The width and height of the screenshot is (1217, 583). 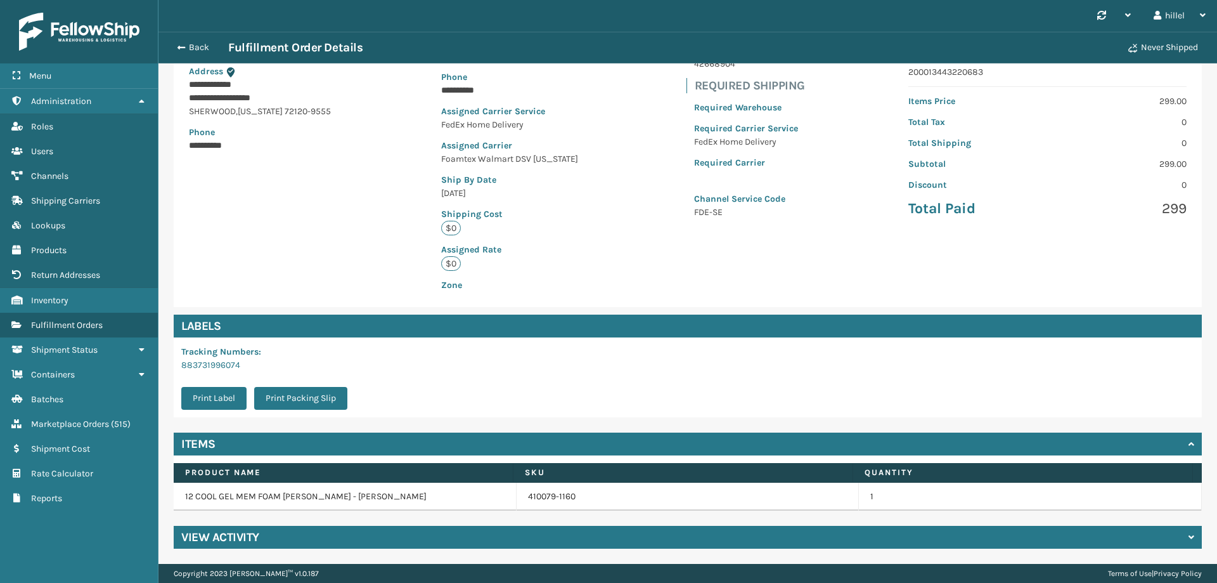 What do you see at coordinates (974, 143) in the screenshot?
I see `p: Total Shipping` at bounding box center [974, 143].